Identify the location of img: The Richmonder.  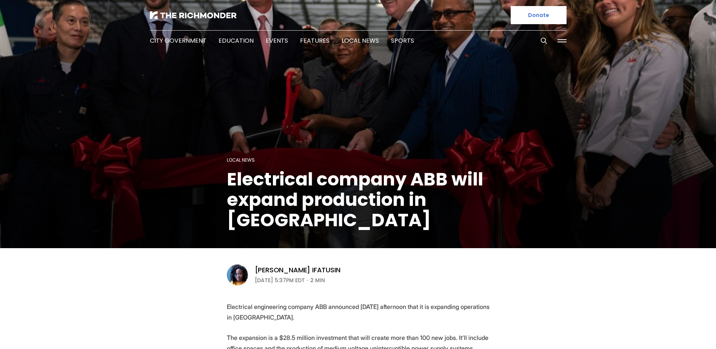
(193, 15).